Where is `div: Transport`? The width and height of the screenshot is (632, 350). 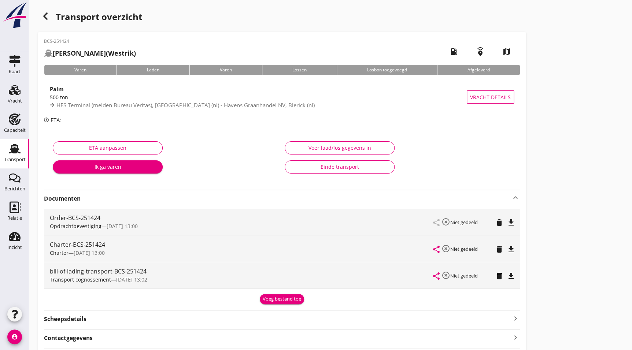 div: Transport is located at coordinates (15, 159).